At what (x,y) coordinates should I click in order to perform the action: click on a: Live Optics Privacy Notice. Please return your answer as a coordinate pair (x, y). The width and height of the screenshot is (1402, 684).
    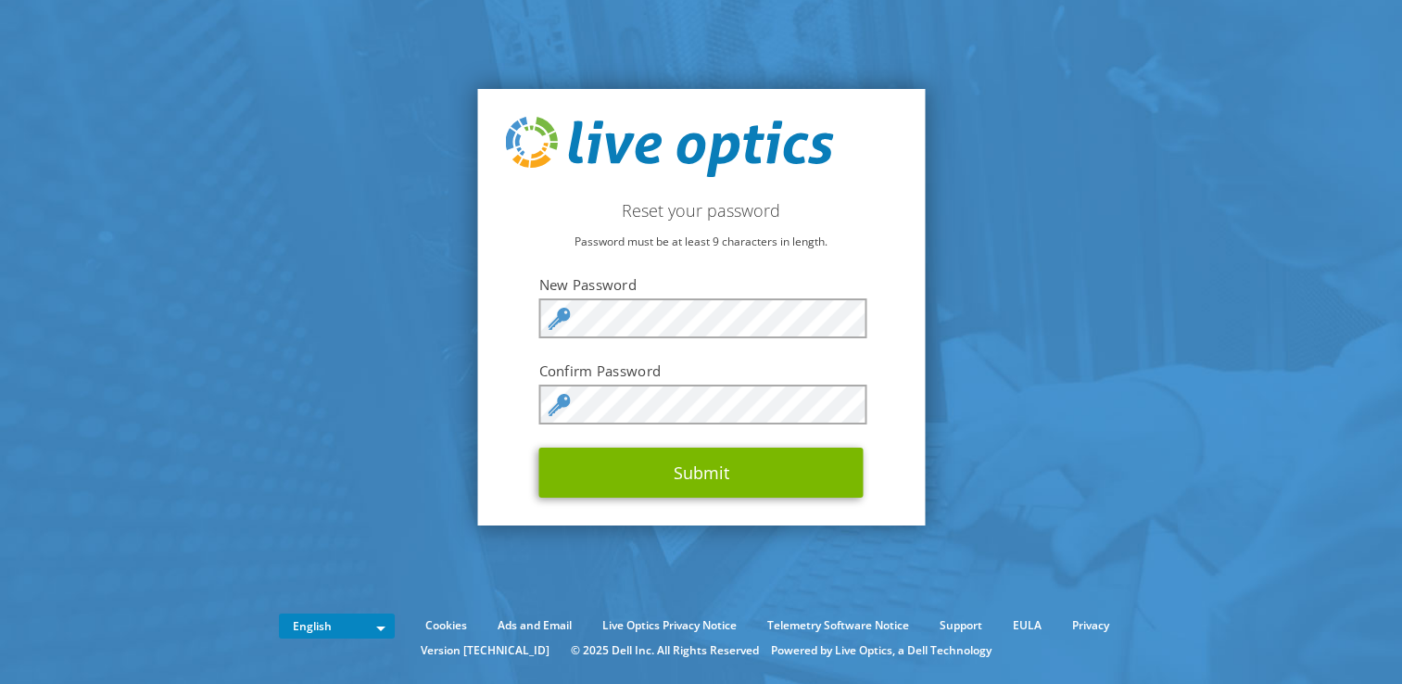
    Looking at the image, I should click on (669, 625).